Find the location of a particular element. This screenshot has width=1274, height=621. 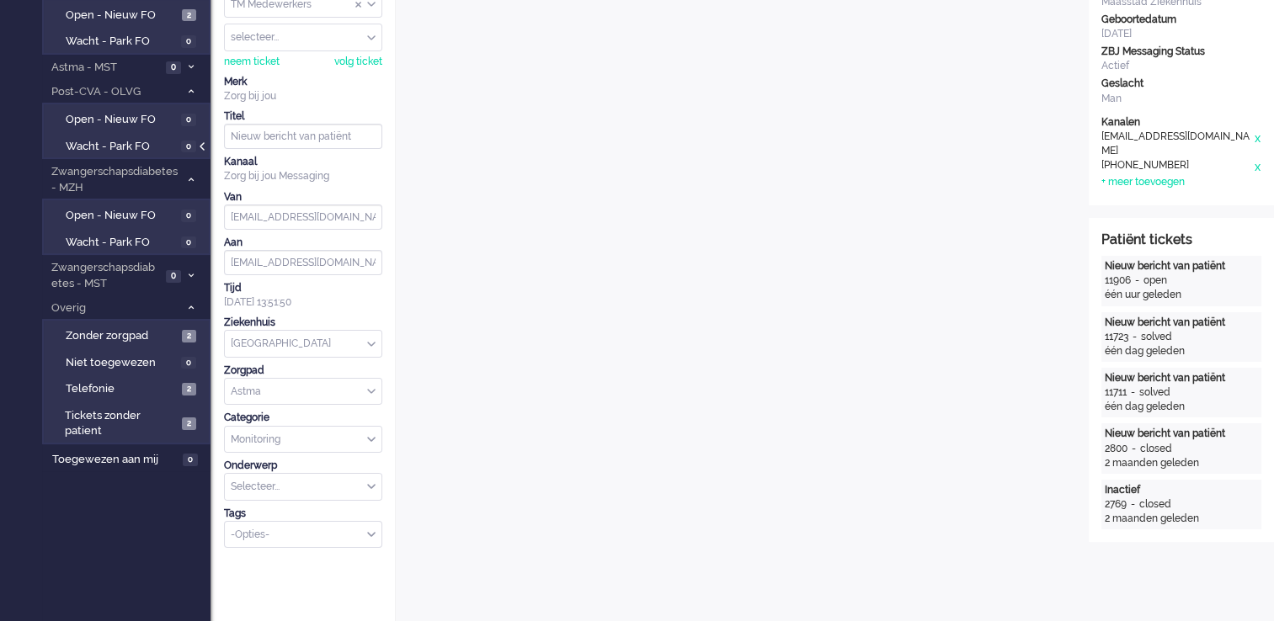

div: Geslacht is located at coordinates (1181, 83).